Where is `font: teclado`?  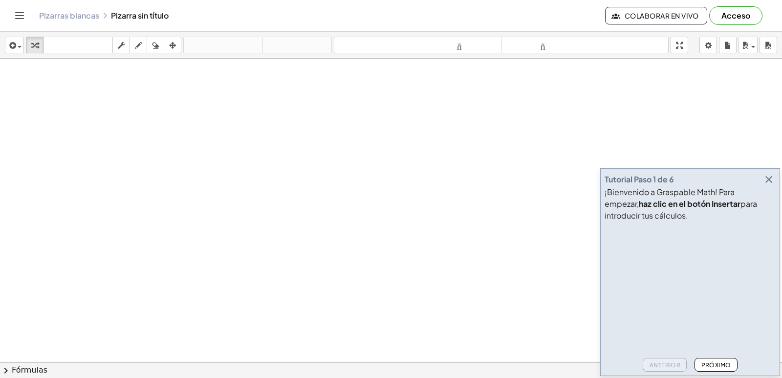 font: teclado is located at coordinates (78, 45).